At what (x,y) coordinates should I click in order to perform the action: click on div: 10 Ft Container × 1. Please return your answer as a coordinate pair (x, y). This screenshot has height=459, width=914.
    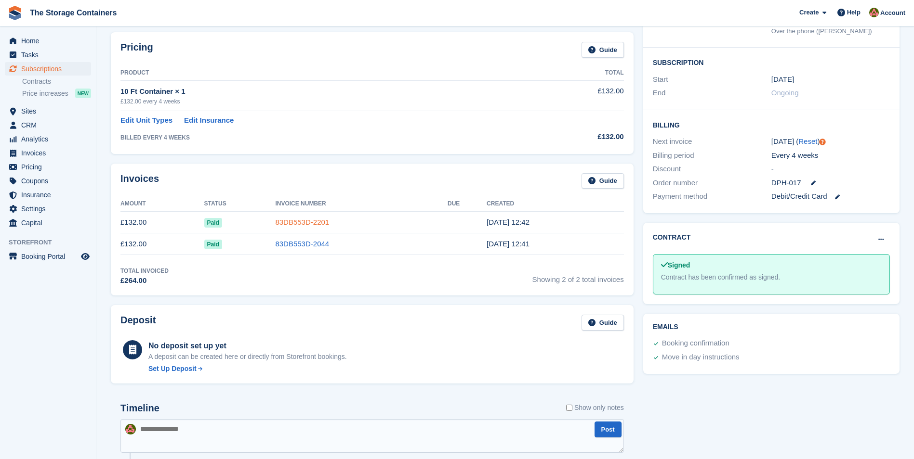
    Looking at the image, I should click on (325, 91).